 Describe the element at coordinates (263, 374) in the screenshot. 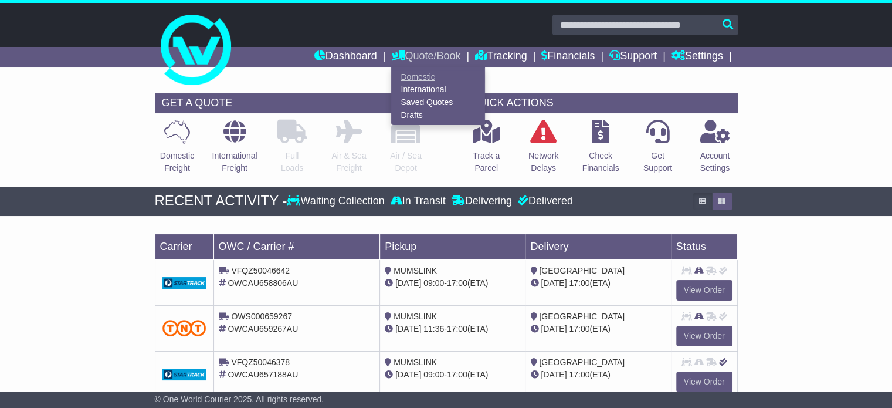

I see `span: OWCAU657188AU` at that location.